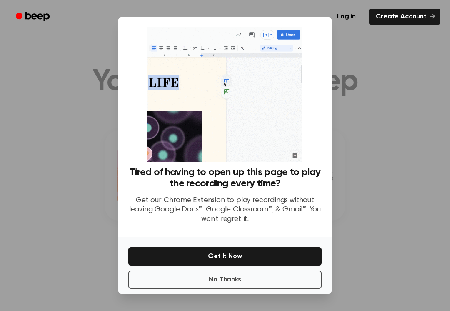 This screenshot has width=450, height=311. I want to click on img: Beep extension in action, so click(224, 94).